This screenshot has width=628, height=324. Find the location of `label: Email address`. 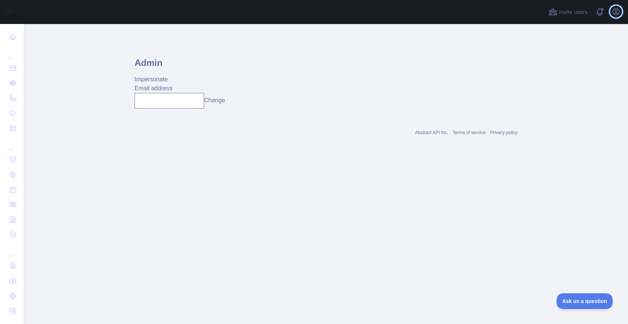

label: Email address is located at coordinates (153, 88).